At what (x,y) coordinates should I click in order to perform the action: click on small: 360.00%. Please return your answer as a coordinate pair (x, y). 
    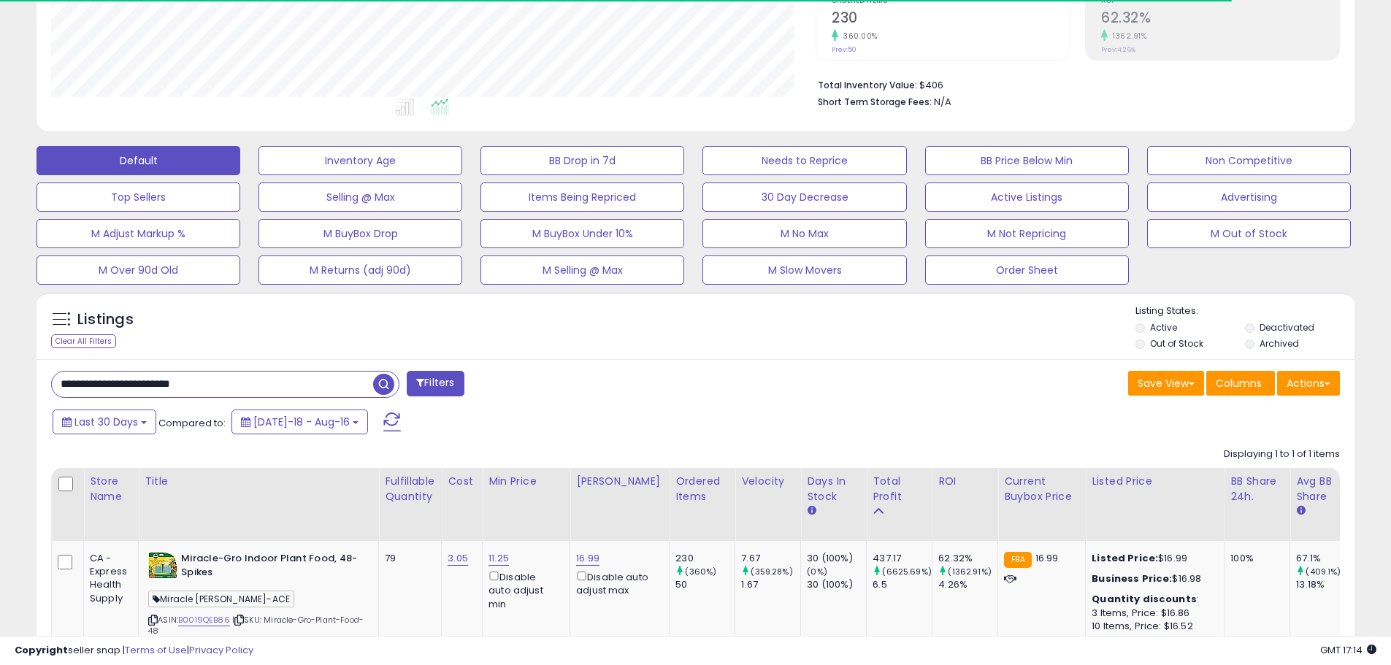
    Looking at the image, I should click on (858, 36).